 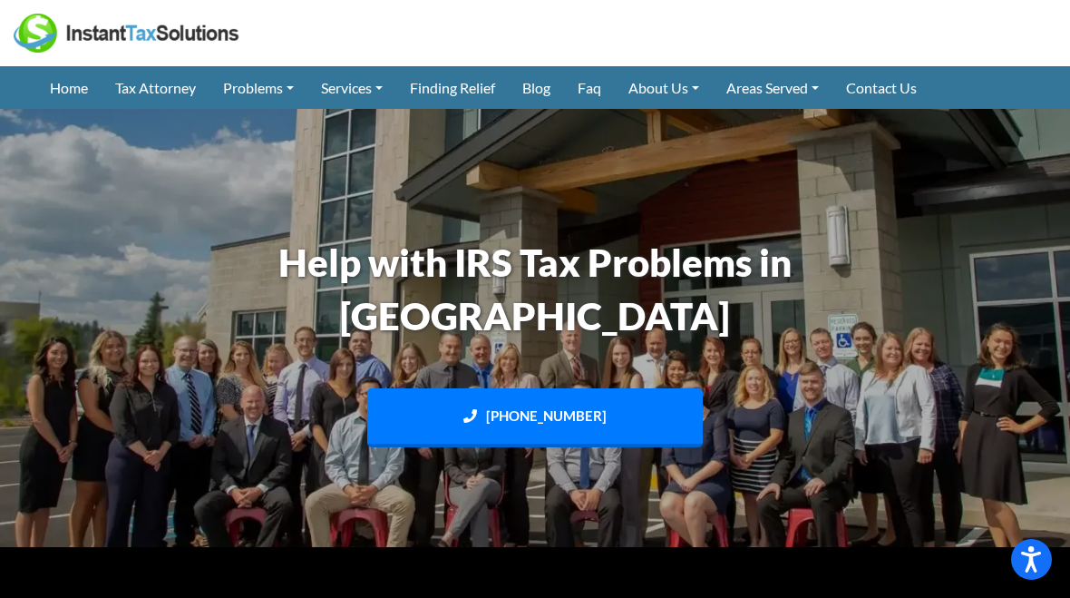 I want to click on a: Tax Attorney, so click(x=155, y=87).